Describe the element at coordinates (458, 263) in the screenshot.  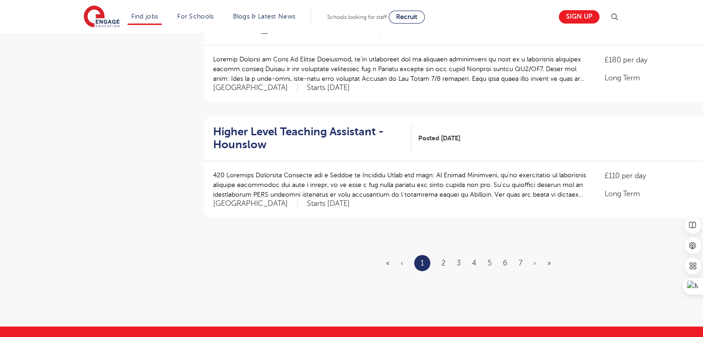
I see `a: 3` at that location.